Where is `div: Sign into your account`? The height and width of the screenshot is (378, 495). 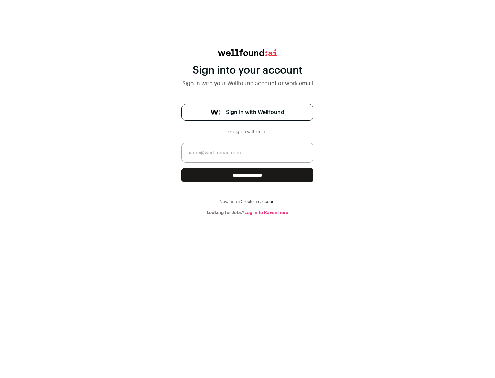 div: Sign into your account is located at coordinates (248, 71).